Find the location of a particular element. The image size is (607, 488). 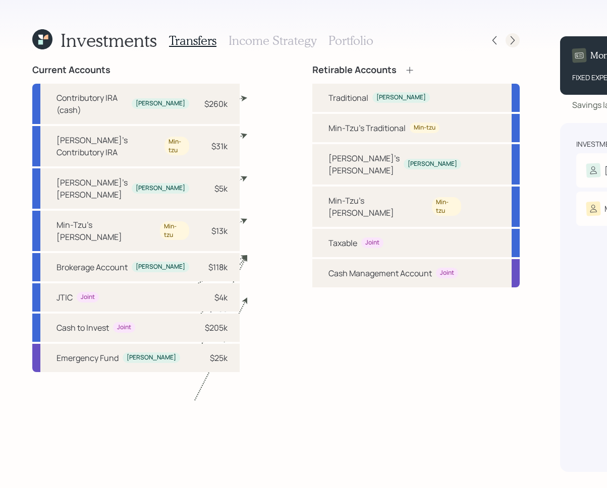

h4: Current Accounts is located at coordinates (71, 70).